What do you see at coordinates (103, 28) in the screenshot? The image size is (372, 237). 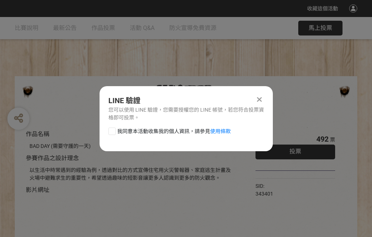 I see `a: 作品投票` at bounding box center [103, 28].